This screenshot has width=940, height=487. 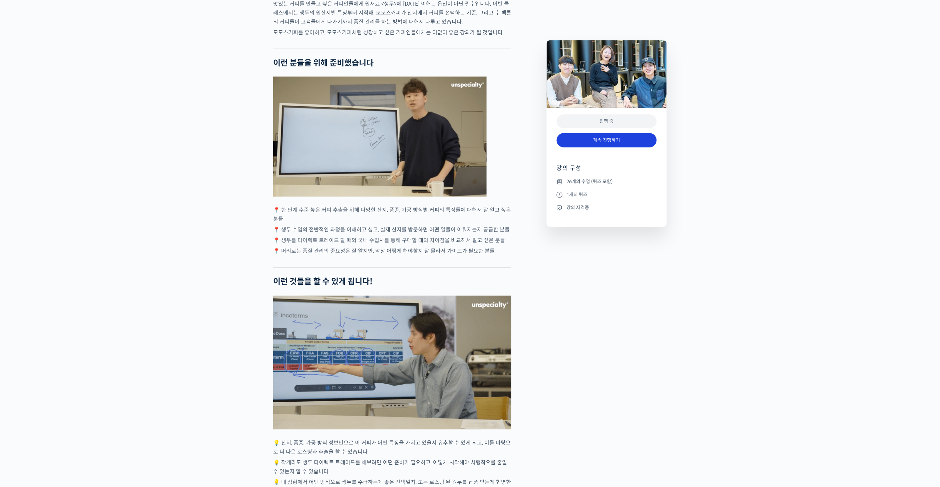 I want to click on span: 홈, so click(x=23, y=224).